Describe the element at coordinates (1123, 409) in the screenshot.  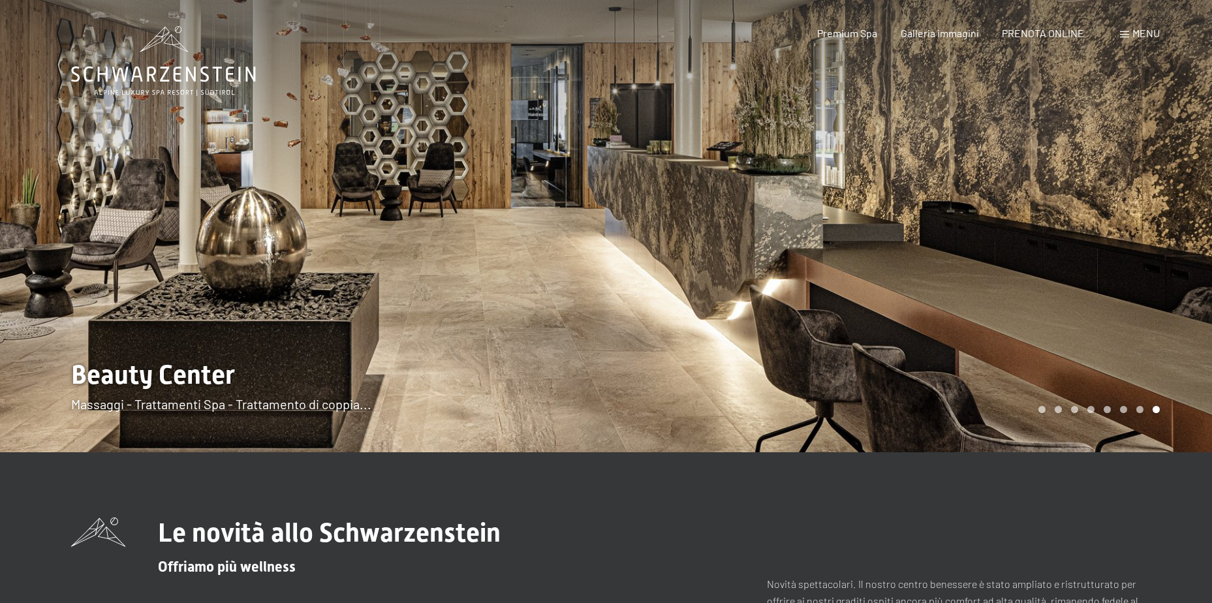
I see `div: Carousel Page 6` at that location.